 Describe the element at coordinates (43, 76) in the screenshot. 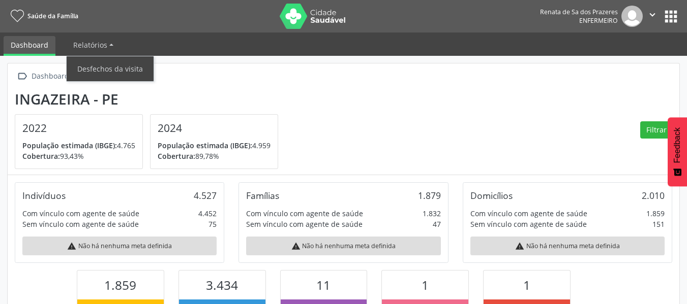

I see `a:  Dashboard` at that location.